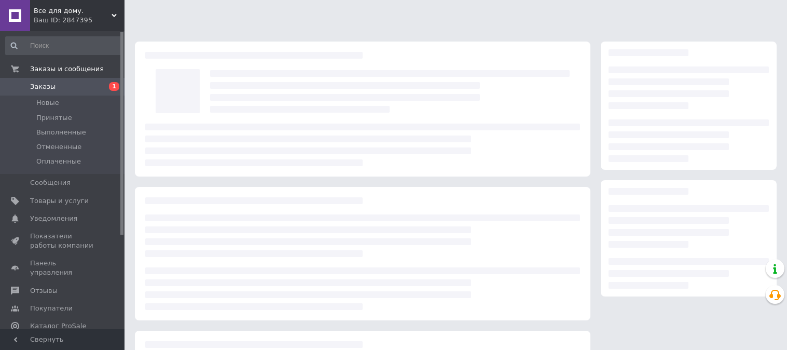 Image resolution: width=787 pixels, height=350 pixels. I want to click on span: Все для дому., so click(73, 11).